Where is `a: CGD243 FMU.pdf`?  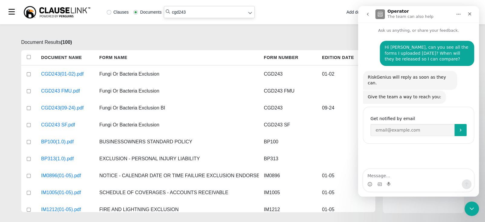 a: CGD243 FMU.pdf is located at coordinates (60, 91).